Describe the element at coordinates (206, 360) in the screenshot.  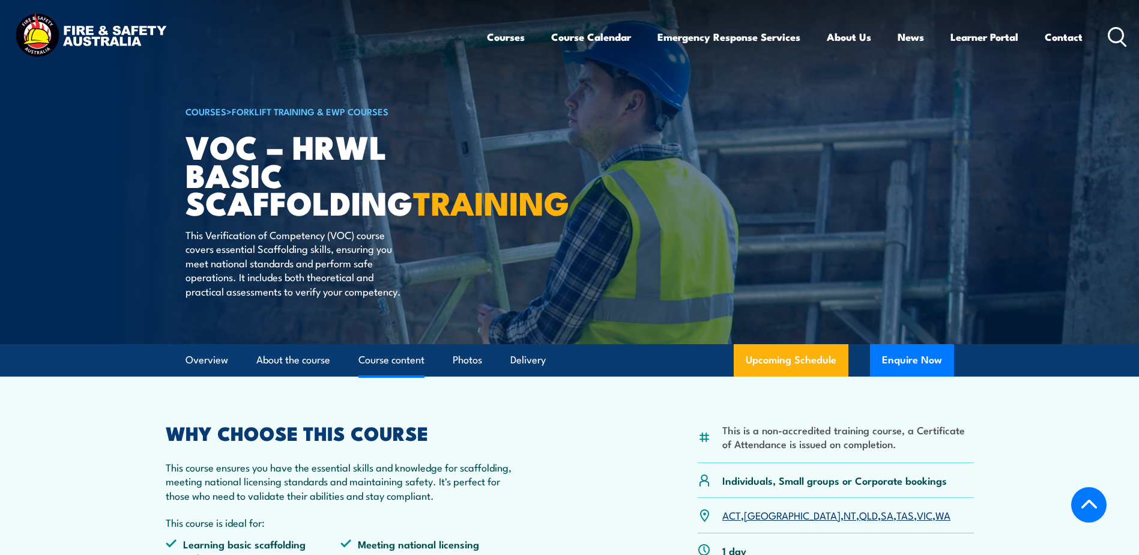
I see `a: Overview` at that location.